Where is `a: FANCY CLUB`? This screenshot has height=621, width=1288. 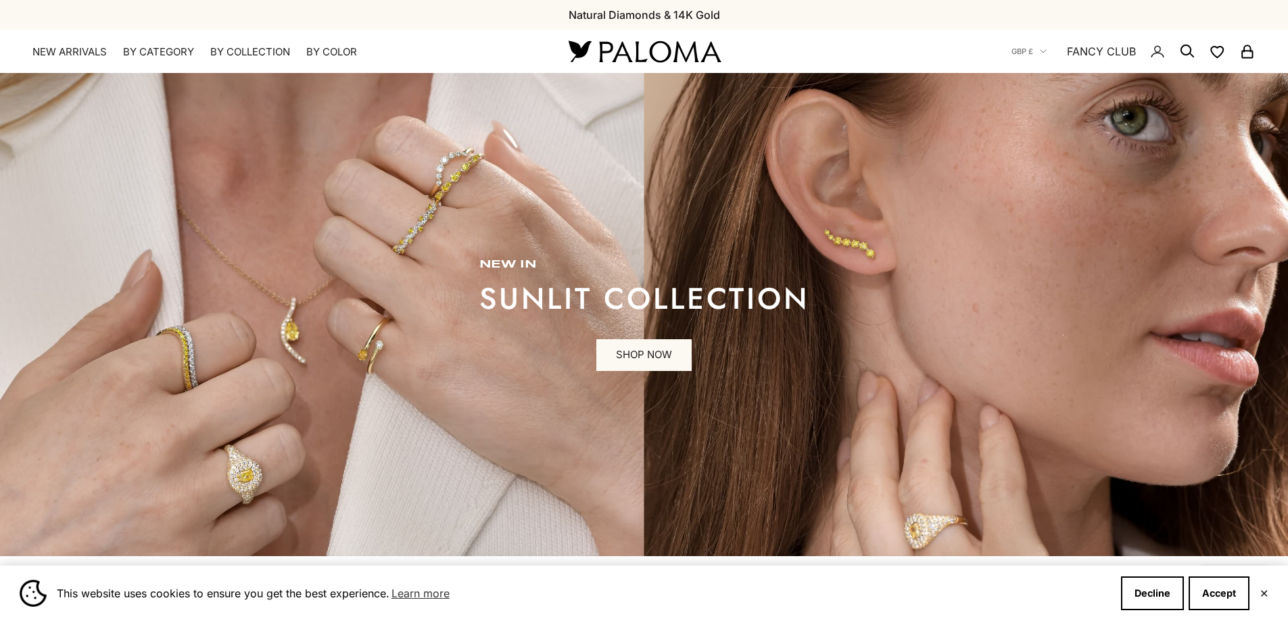
a: FANCY CLUB is located at coordinates (1101, 51).